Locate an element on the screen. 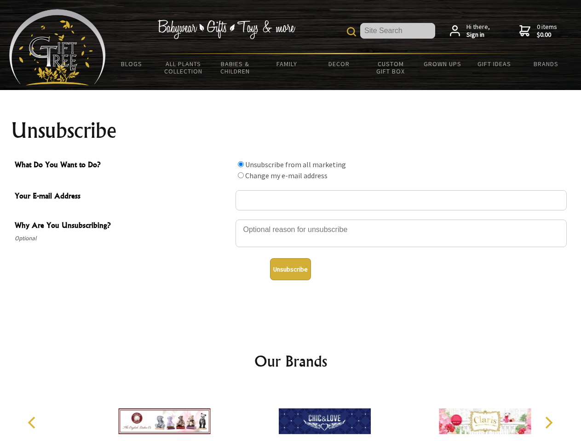 Image resolution: width=581 pixels, height=441 pixels. a: Family is located at coordinates (287, 64).